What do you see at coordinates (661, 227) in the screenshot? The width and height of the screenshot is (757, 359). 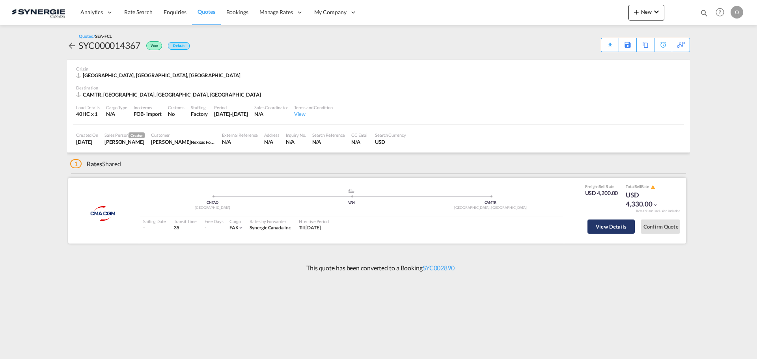 I see `button: Confirm Quote` at bounding box center [661, 227].